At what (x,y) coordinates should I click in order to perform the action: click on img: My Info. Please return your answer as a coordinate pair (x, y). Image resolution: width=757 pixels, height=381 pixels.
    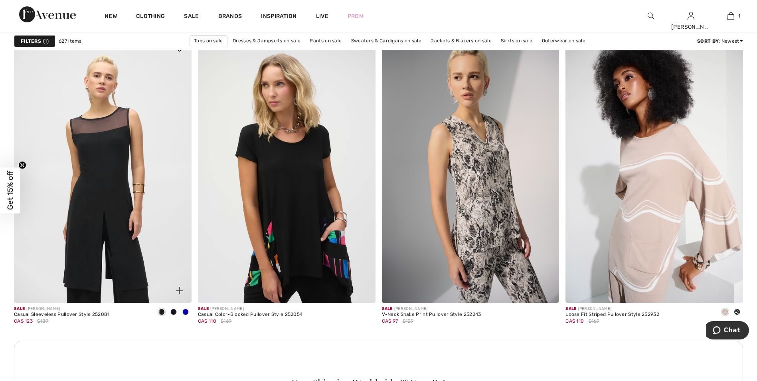
    Looking at the image, I should click on (691, 16).